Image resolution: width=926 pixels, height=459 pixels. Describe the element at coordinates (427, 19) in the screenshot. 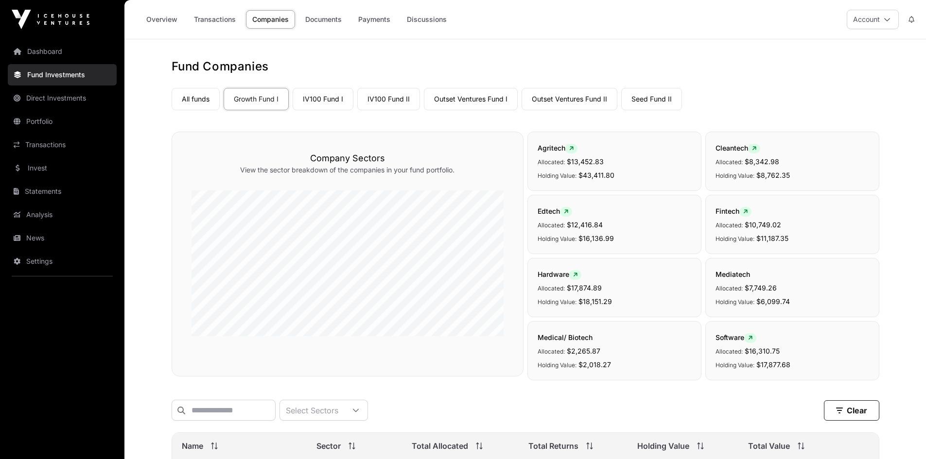

I see `a: Discussions` at that location.